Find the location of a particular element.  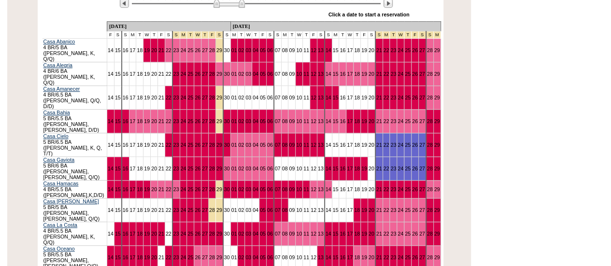

a: 13 is located at coordinates (321, 50).